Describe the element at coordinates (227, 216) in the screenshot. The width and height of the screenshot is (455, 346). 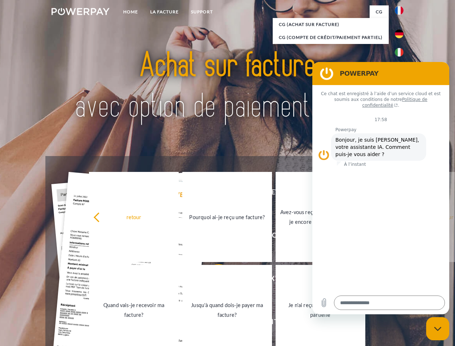
I see `div: Pourquoi ai-je reçu une facture?` at that location.